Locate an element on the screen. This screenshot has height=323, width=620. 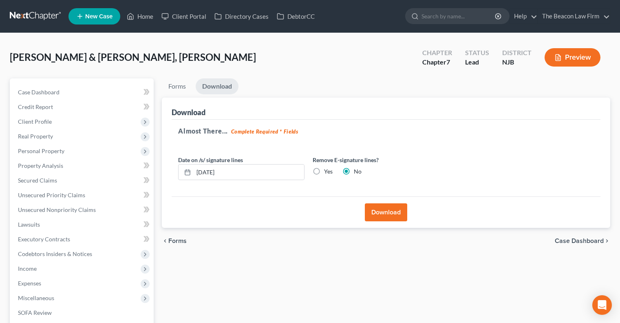
a: SOFA Review is located at coordinates (82, 312).